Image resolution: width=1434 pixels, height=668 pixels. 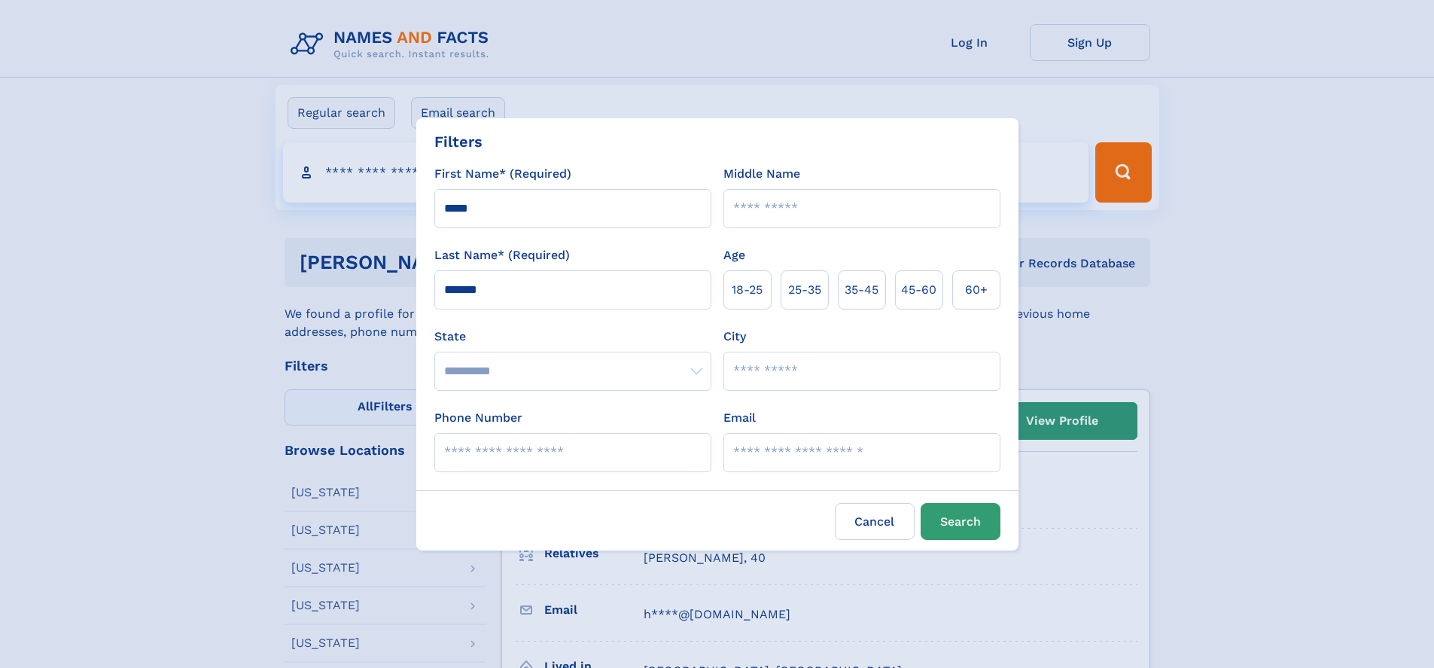 What do you see at coordinates (503, 174) in the screenshot?
I see `label: First Name* (Required)` at bounding box center [503, 174].